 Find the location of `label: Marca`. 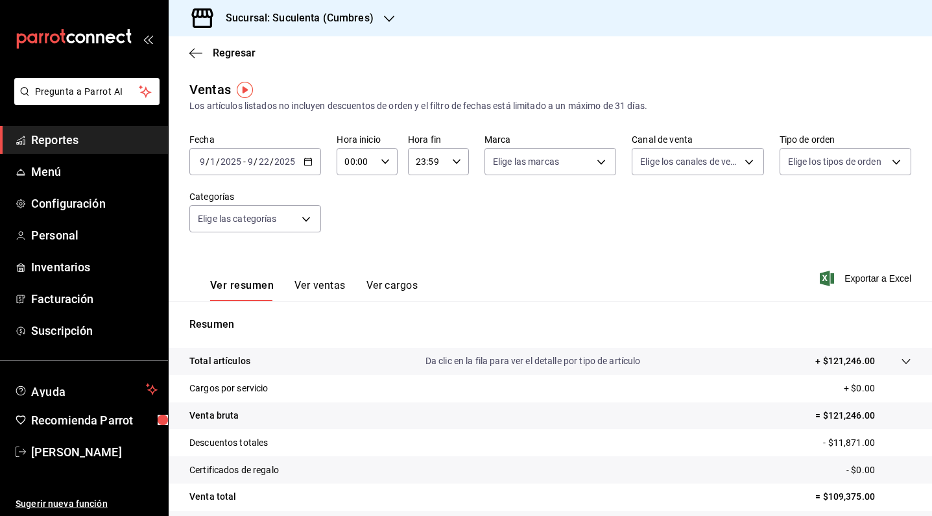

label: Marca is located at coordinates (550, 139).